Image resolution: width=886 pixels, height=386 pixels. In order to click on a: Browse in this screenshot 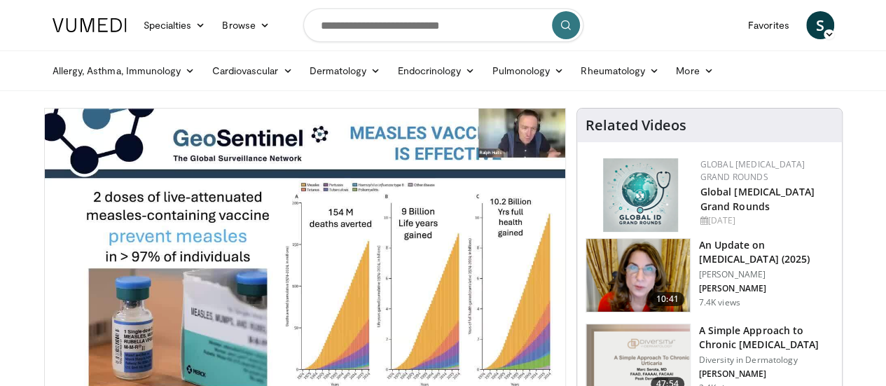, I will do `click(246, 25)`.